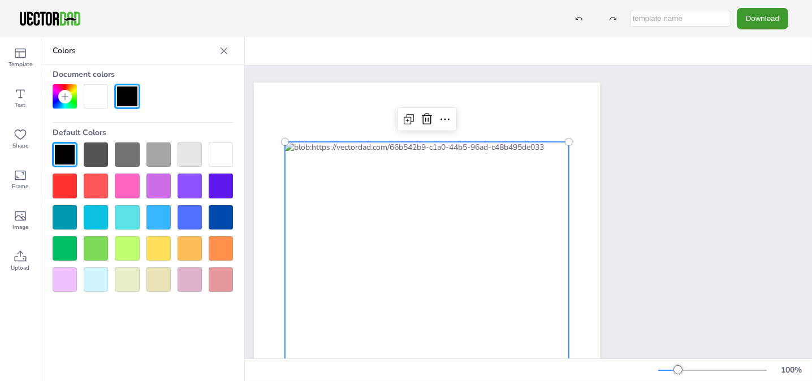 This screenshot has width=812, height=381. Describe the element at coordinates (20, 227) in the screenshot. I see `span: Image` at that location.